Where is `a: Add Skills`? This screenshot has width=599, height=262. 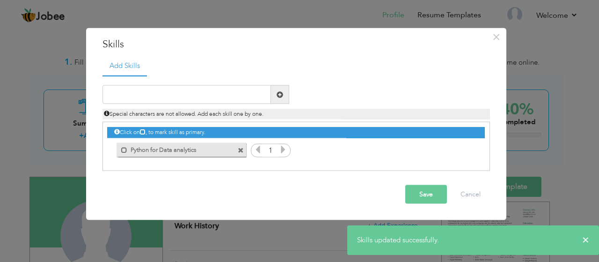 a: Add Skills is located at coordinates (125, 66).